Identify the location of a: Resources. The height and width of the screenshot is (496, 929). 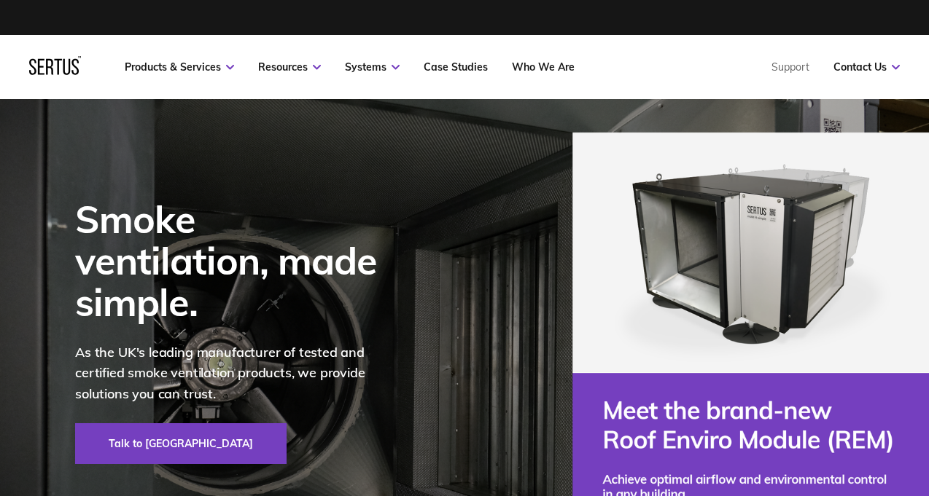
(289, 67).